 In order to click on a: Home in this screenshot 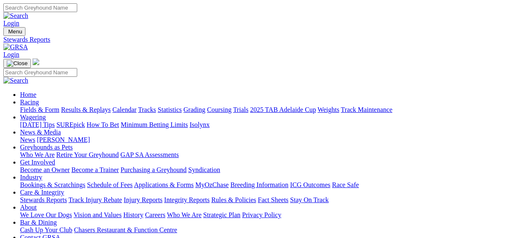, I will do `click(28, 94)`.